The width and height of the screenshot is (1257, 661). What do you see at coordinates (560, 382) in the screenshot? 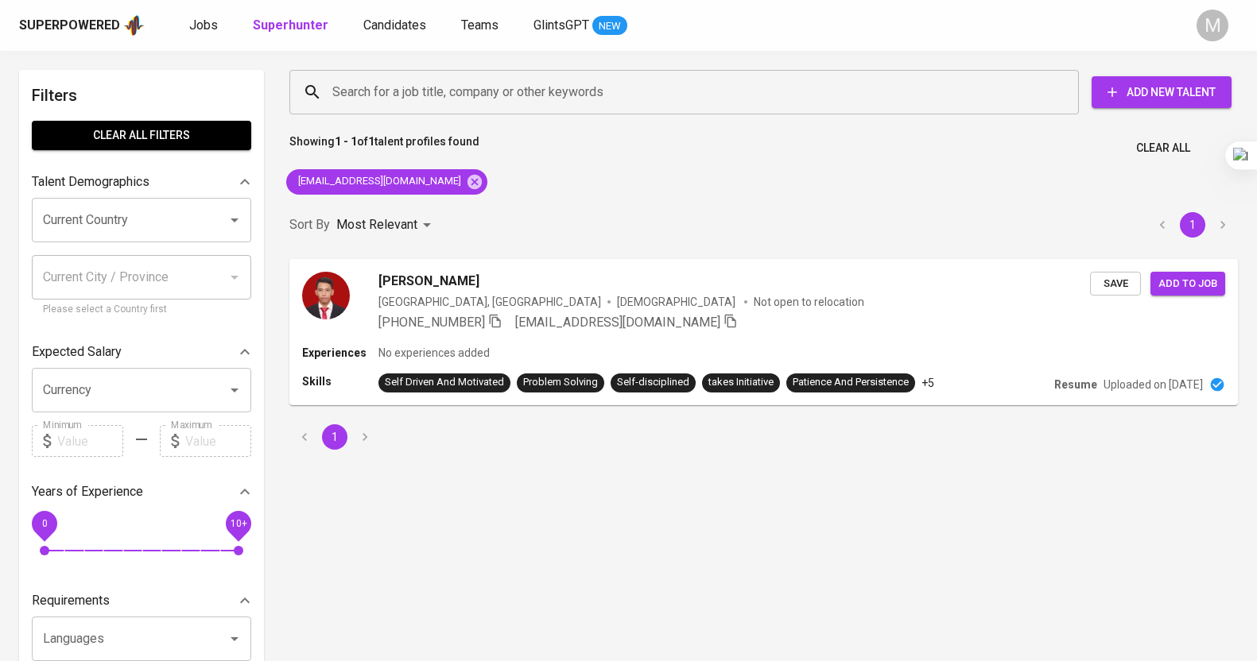
I see `div: Problem Solving` at bounding box center [560, 382].